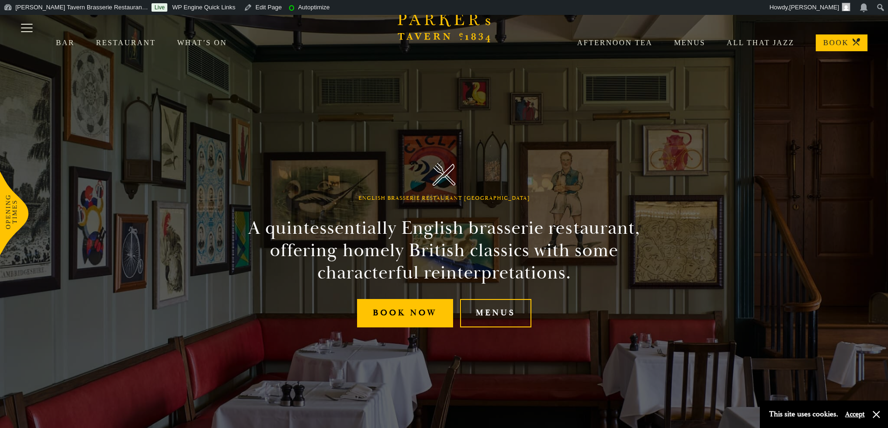 The image size is (888, 428). Describe the element at coordinates (27, 29) in the screenshot. I see `button: Toggle navigation` at that location.